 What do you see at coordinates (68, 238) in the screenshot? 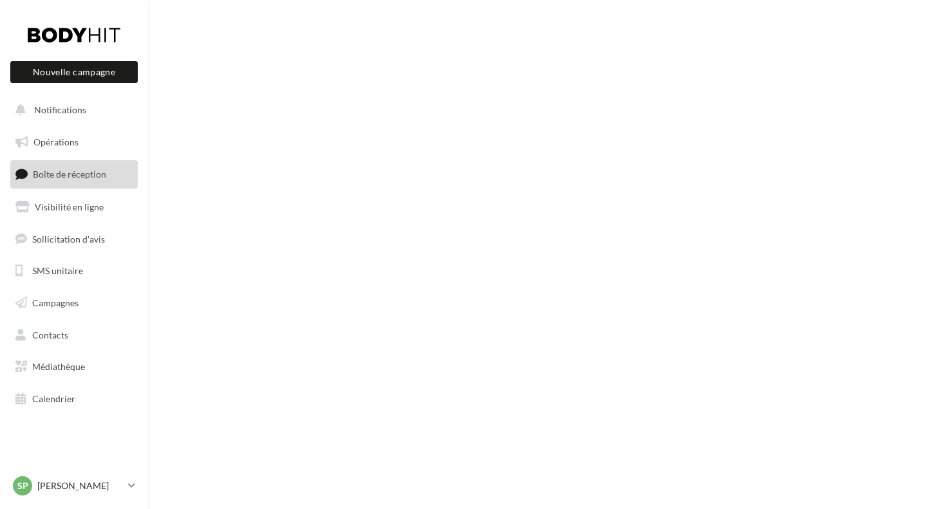
I see `span: Sollicitation d'avis` at bounding box center [68, 238].